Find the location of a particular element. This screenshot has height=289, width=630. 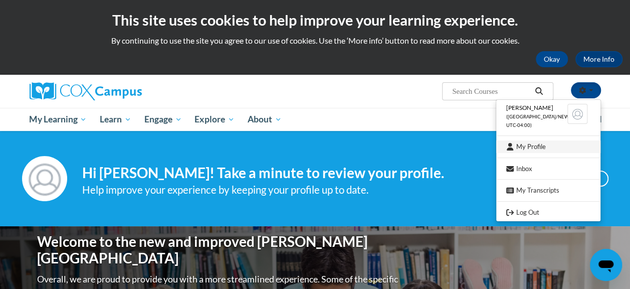

button: Search is located at coordinates (539, 91).